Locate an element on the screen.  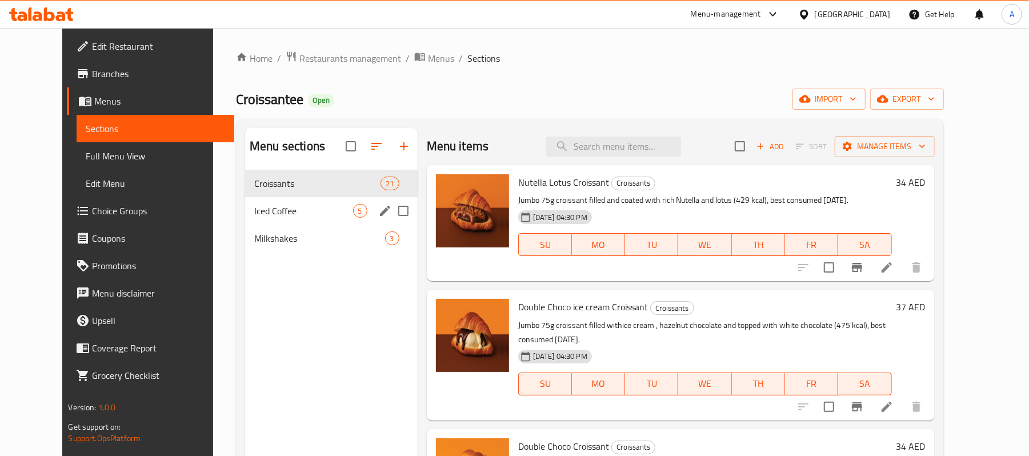
span: 21 is located at coordinates (390, 183).